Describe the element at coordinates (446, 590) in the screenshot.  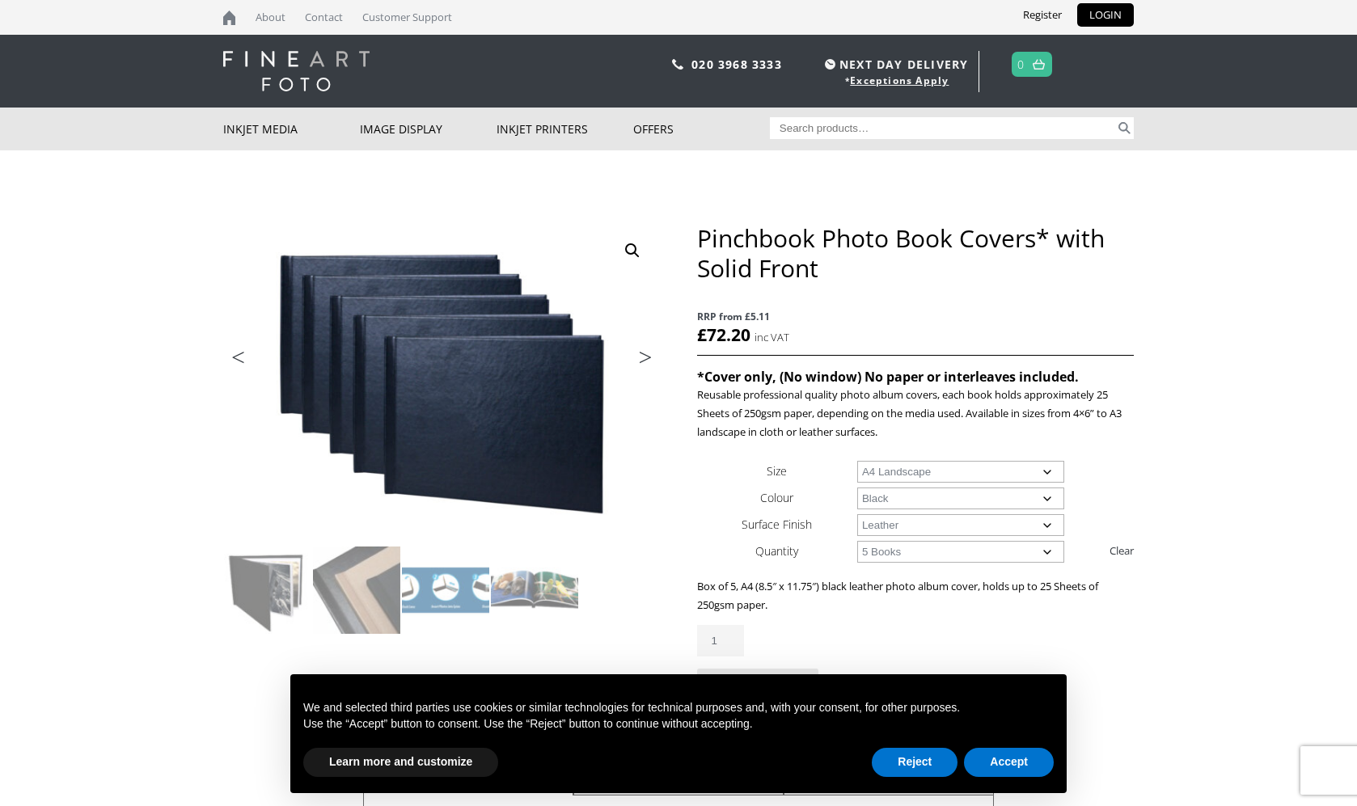
I see `img: Pinchbook Photo Book Covers* with Solid Front - Image 3` at that location.